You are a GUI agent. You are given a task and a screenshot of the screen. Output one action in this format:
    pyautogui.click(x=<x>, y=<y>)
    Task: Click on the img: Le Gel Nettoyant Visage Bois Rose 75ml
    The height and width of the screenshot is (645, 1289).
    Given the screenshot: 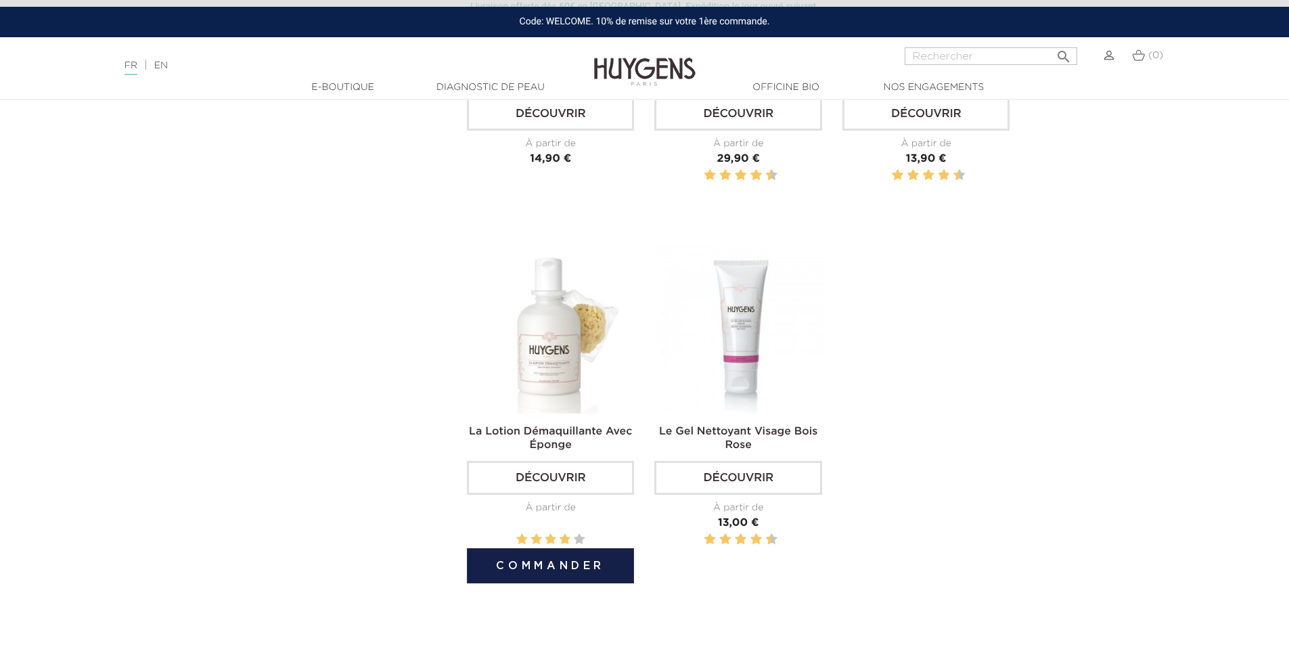 What is the action you would take?
    pyautogui.click(x=740, y=329)
    